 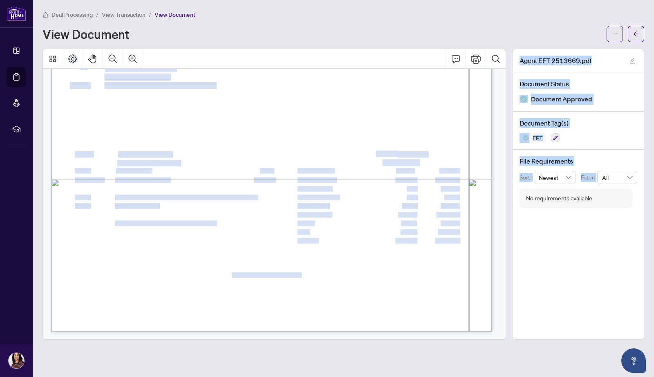 What do you see at coordinates (16, 13) in the screenshot?
I see `img: logo` at bounding box center [16, 13].